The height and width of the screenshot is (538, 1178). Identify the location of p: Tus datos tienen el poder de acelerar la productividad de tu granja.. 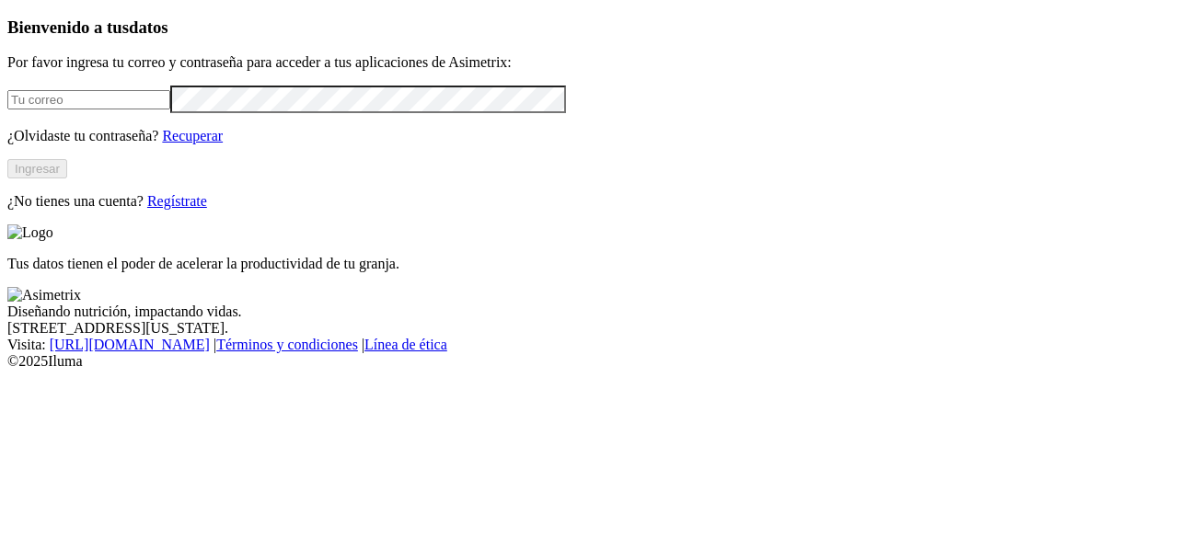
(589, 264).